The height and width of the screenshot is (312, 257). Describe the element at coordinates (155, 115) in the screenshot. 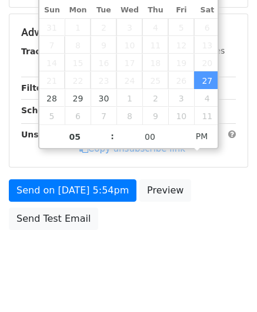

I see `span: October 9, 2025` at that location.